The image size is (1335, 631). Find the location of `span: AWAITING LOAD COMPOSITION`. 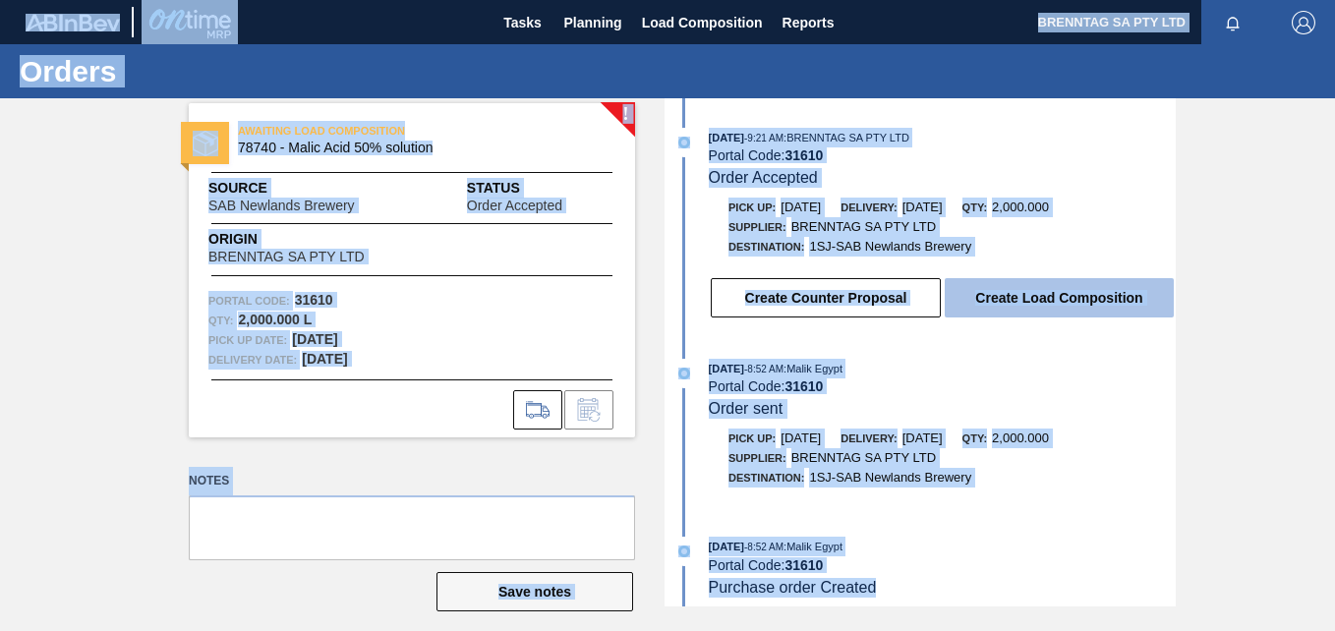

span: AWAITING LOAD COMPOSITION is located at coordinates (376, 131).